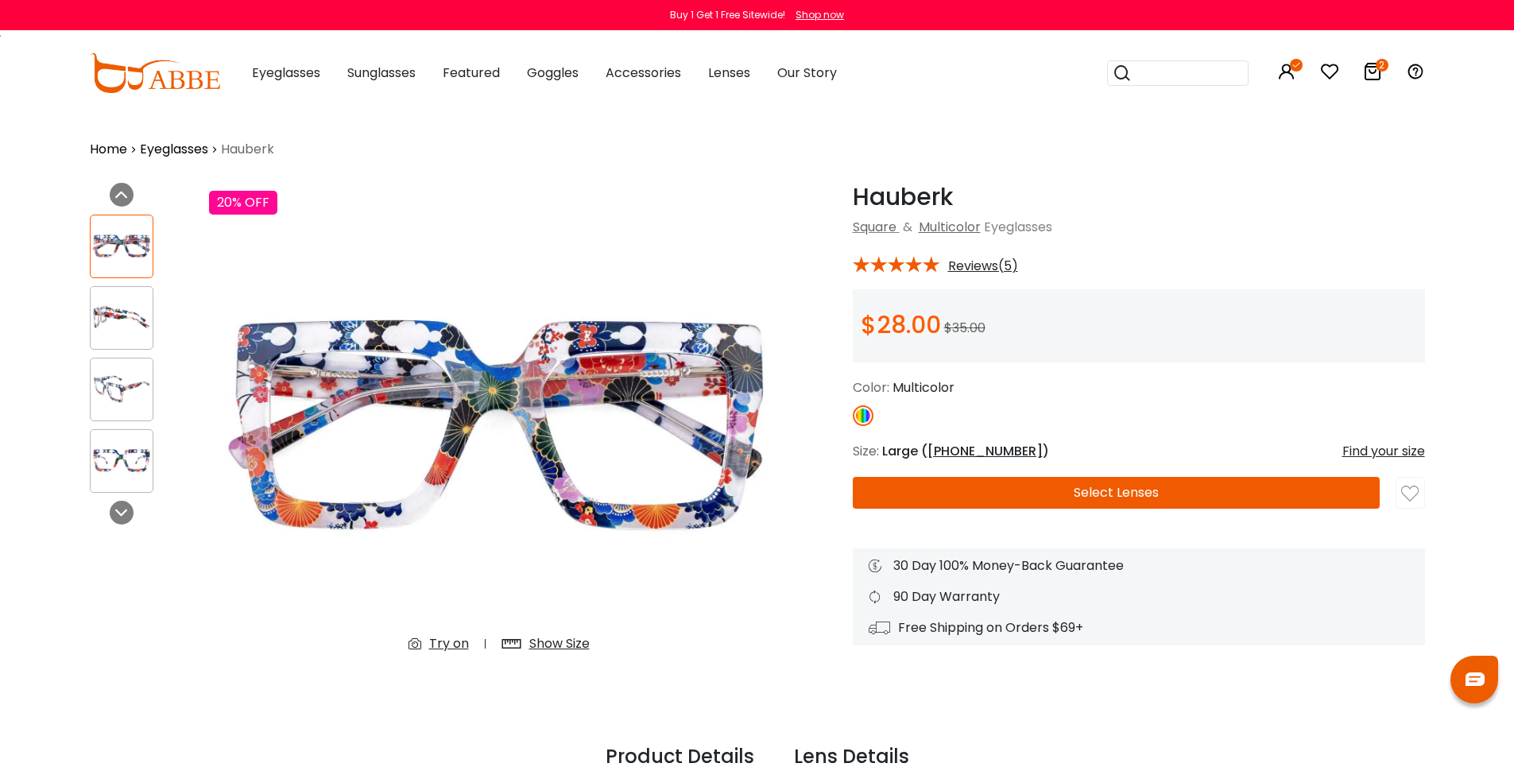 The image size is (1514, 767). I want to click on span: Accessories, so click(643, 72).